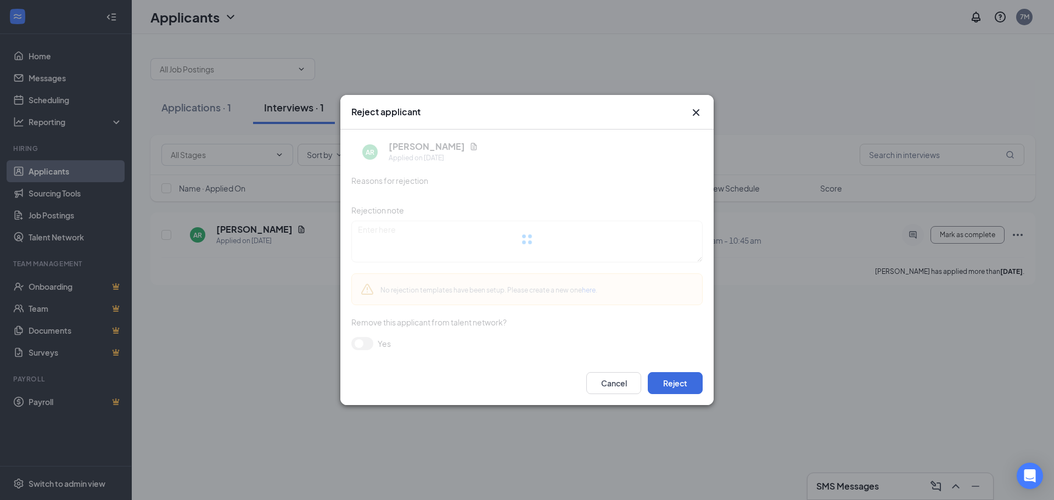  What do you see at coordinates (696, 113) in the screenshot?
I see `button: Close` at bounding box center [696, 113].